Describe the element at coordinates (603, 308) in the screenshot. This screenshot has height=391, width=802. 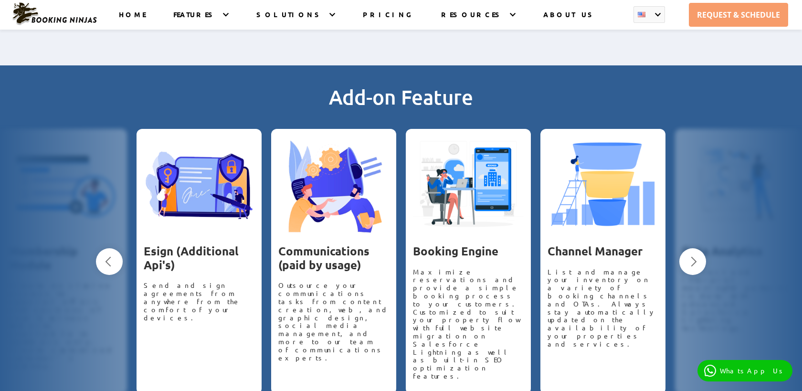
I see `p: List and manage your inventory on a variety of booking channels and OTAs. Always stay automatical...` at that location.